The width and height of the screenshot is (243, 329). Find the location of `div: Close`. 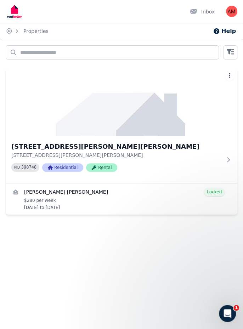

div: Close is located at coordinates (232, 9).